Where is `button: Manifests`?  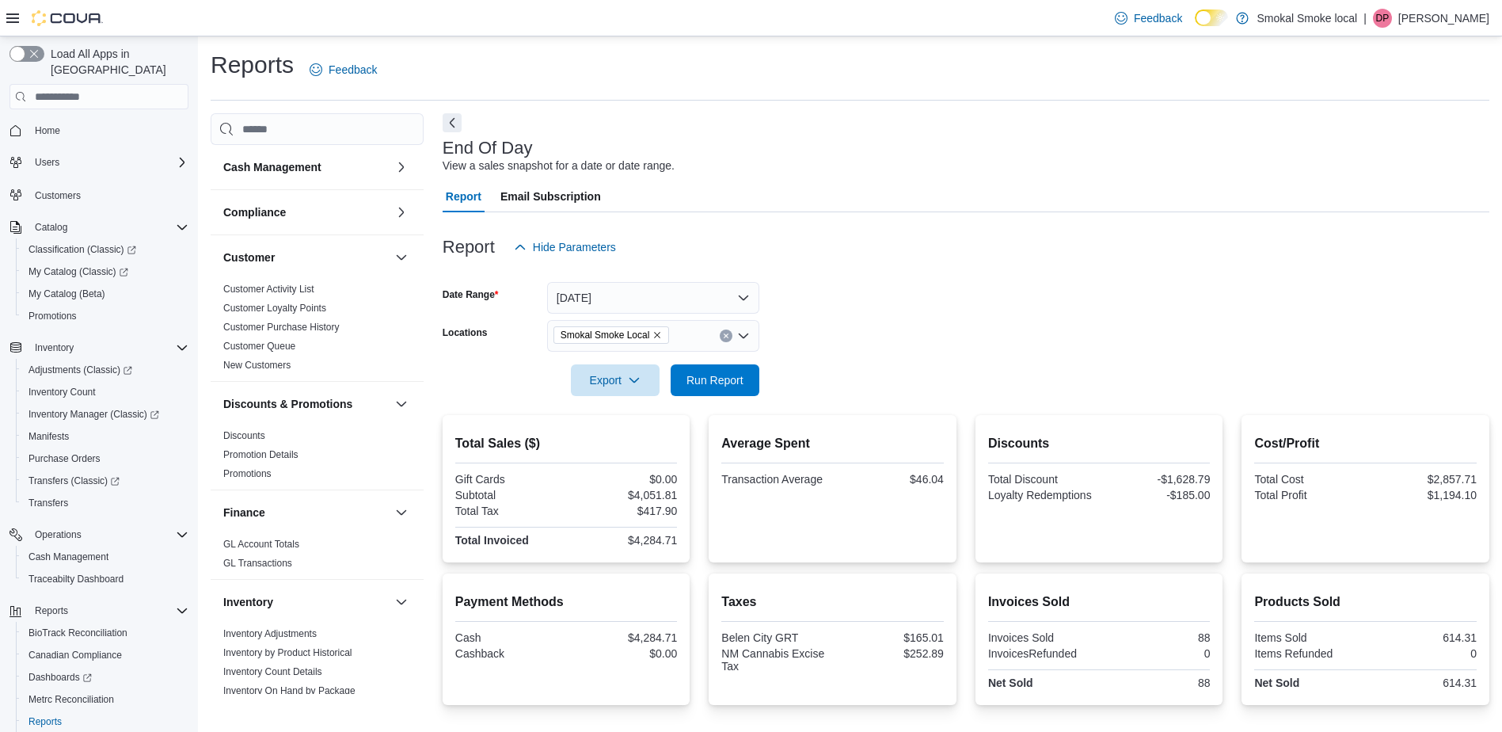
button: Manifests is located at coordinates (105, 436).